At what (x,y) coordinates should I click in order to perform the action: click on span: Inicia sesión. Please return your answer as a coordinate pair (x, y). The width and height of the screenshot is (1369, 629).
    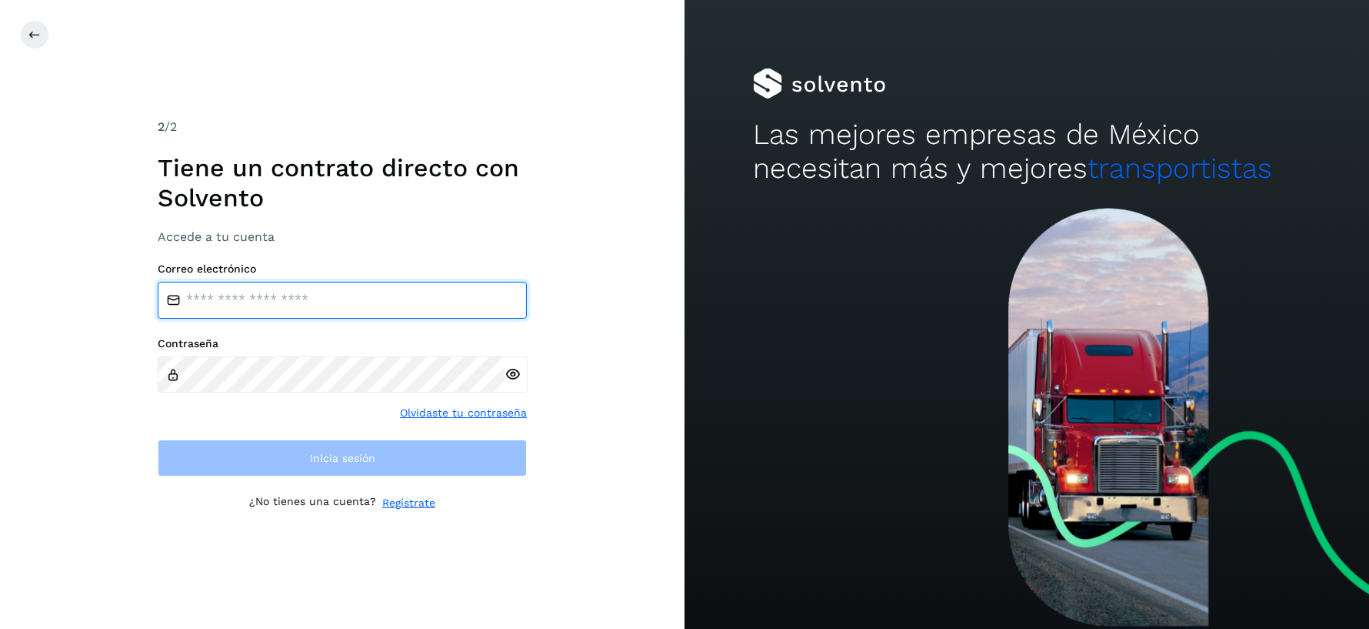
    Looking at the image, I should click on (342, 458).